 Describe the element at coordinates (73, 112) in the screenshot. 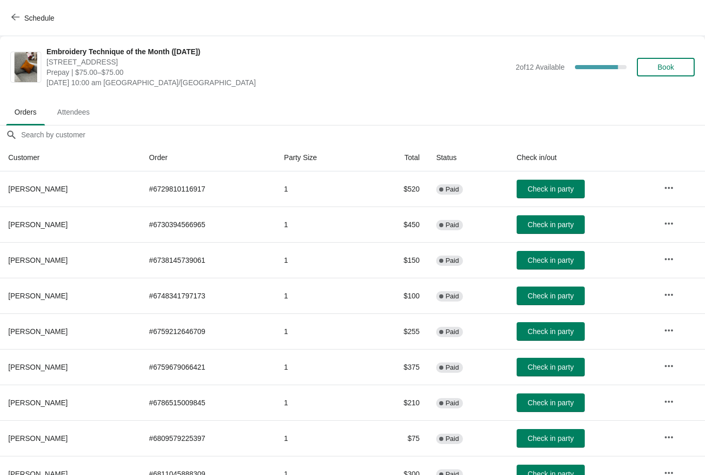

I see `span: Attendees` at that location.